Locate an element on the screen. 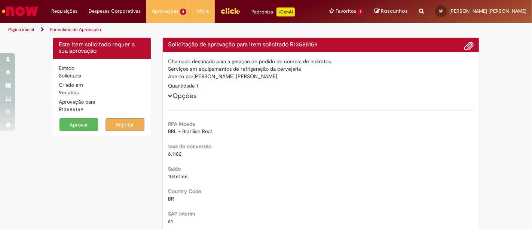 This screenshot has width=532, height=229. label: Aberto por is located at coordinates (181, 76).